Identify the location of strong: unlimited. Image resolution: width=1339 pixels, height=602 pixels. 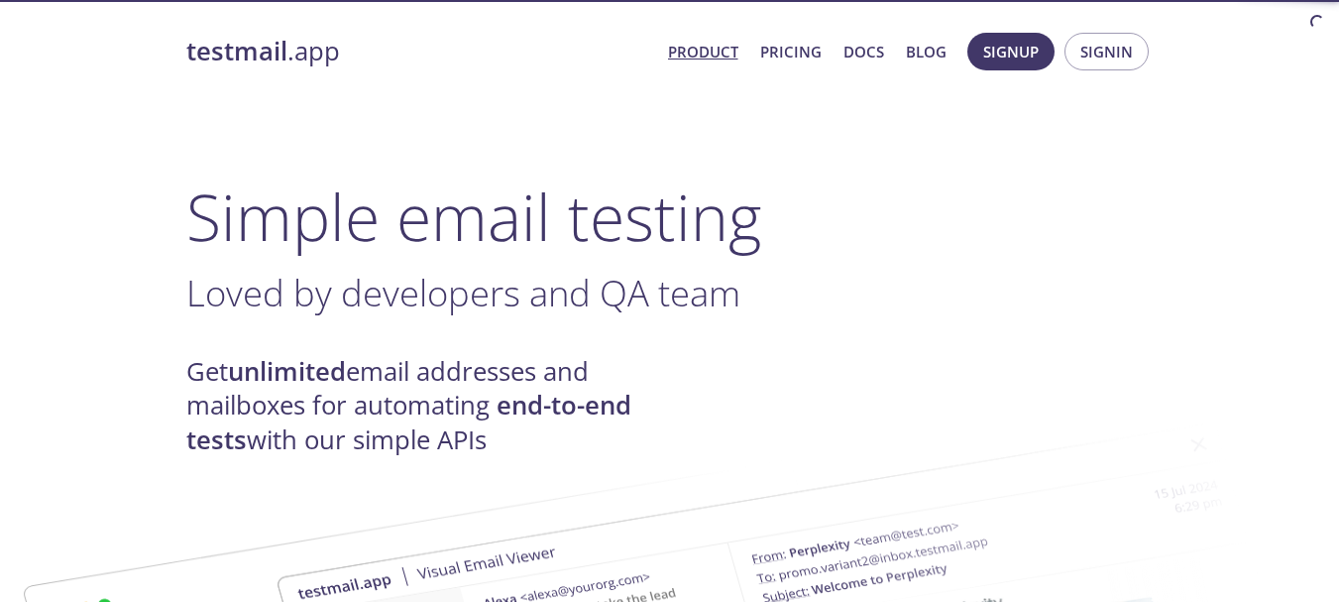
(286, 371).